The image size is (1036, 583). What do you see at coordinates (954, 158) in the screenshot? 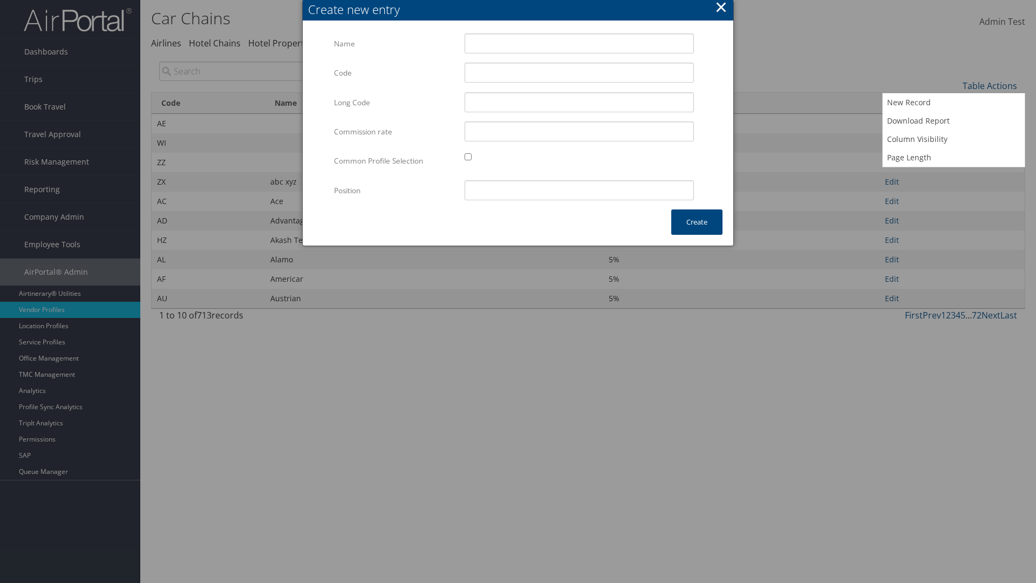
I see `a: Page Length` at bounding box center [954, 158].